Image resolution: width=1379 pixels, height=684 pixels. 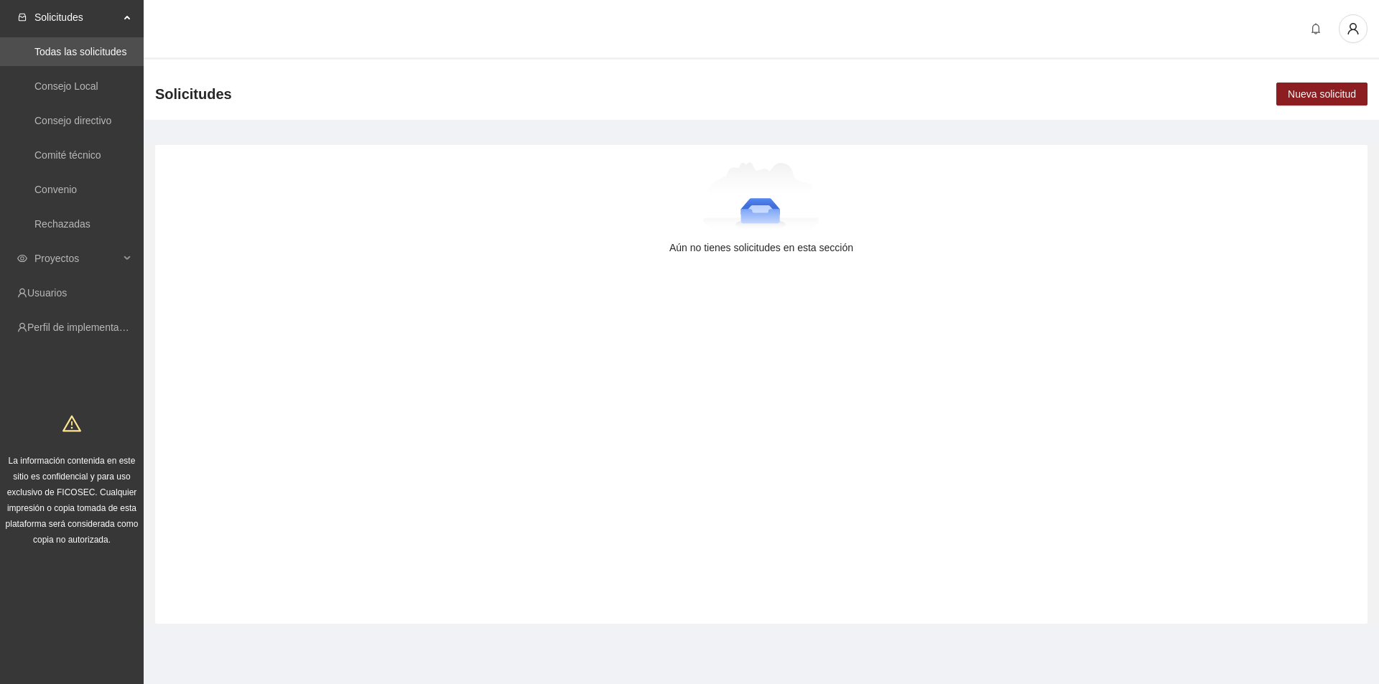 What do you see at coordinates (72, 424) in the screenshot?
I see `span: warning` at bounding box center [72, 424].